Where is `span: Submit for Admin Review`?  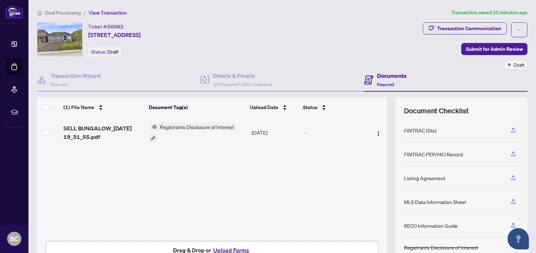 span: Submit for Admin Review is located at coordinates (494, 49).